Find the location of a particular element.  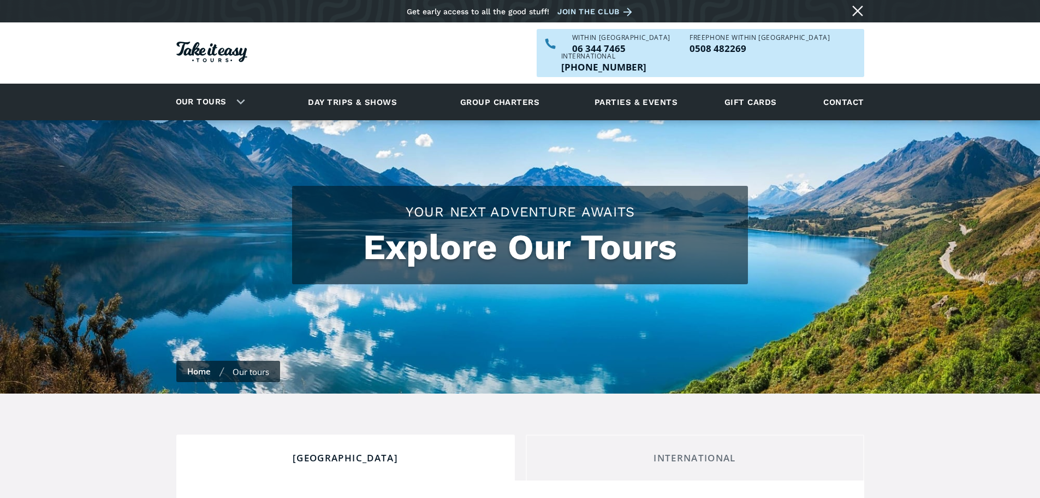

img: Take it easy Tours logo is located at coordinates (212, 52).